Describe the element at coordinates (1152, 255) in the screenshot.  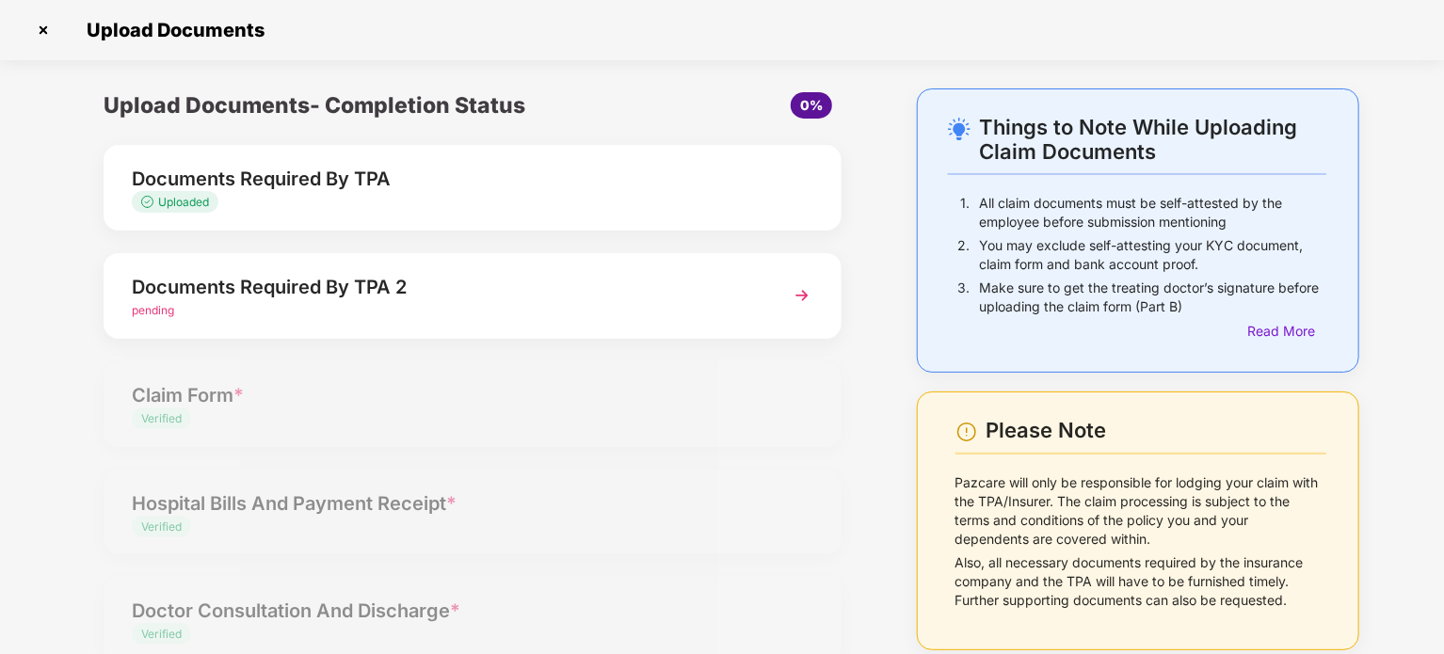
I see `p: You may exclude self-attesting your KYC document, claim form and bank account proof.` at that location.